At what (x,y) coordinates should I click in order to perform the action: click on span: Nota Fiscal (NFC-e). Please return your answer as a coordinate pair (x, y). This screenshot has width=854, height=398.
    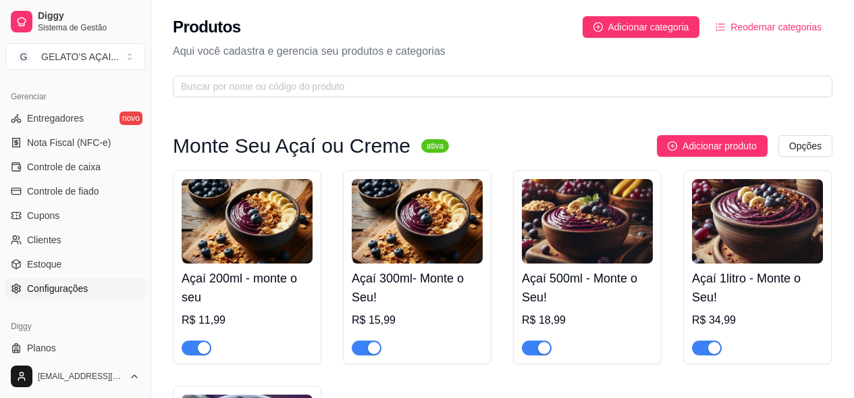
    Looking at the image, I should click on (69, 142).